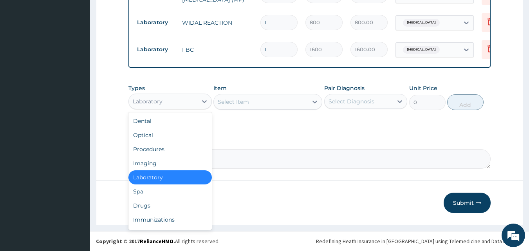  What do you see at coordinates (170, 149) in the screenshot?
I see `div: Procedures` at bounding box center [170, 149].